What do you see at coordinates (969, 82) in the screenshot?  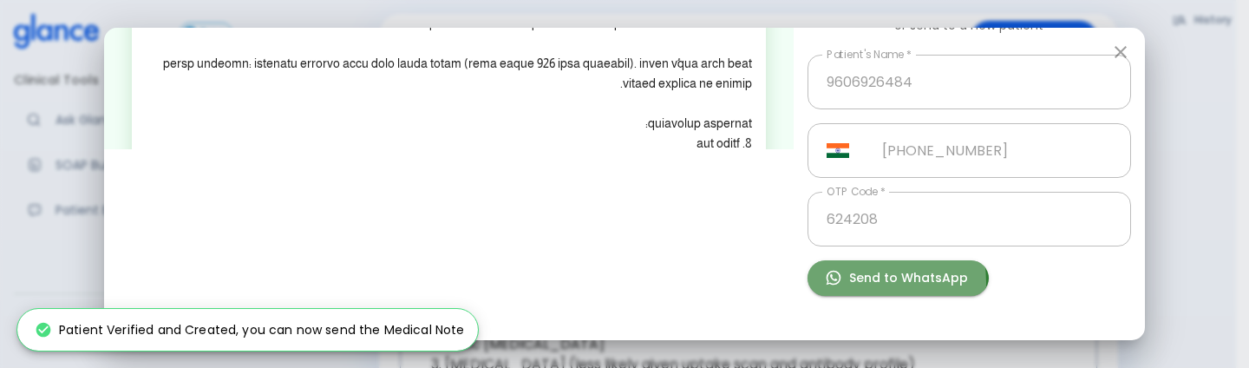 I see `input: Enter Patient's Name` at bounding box center [969, 82].